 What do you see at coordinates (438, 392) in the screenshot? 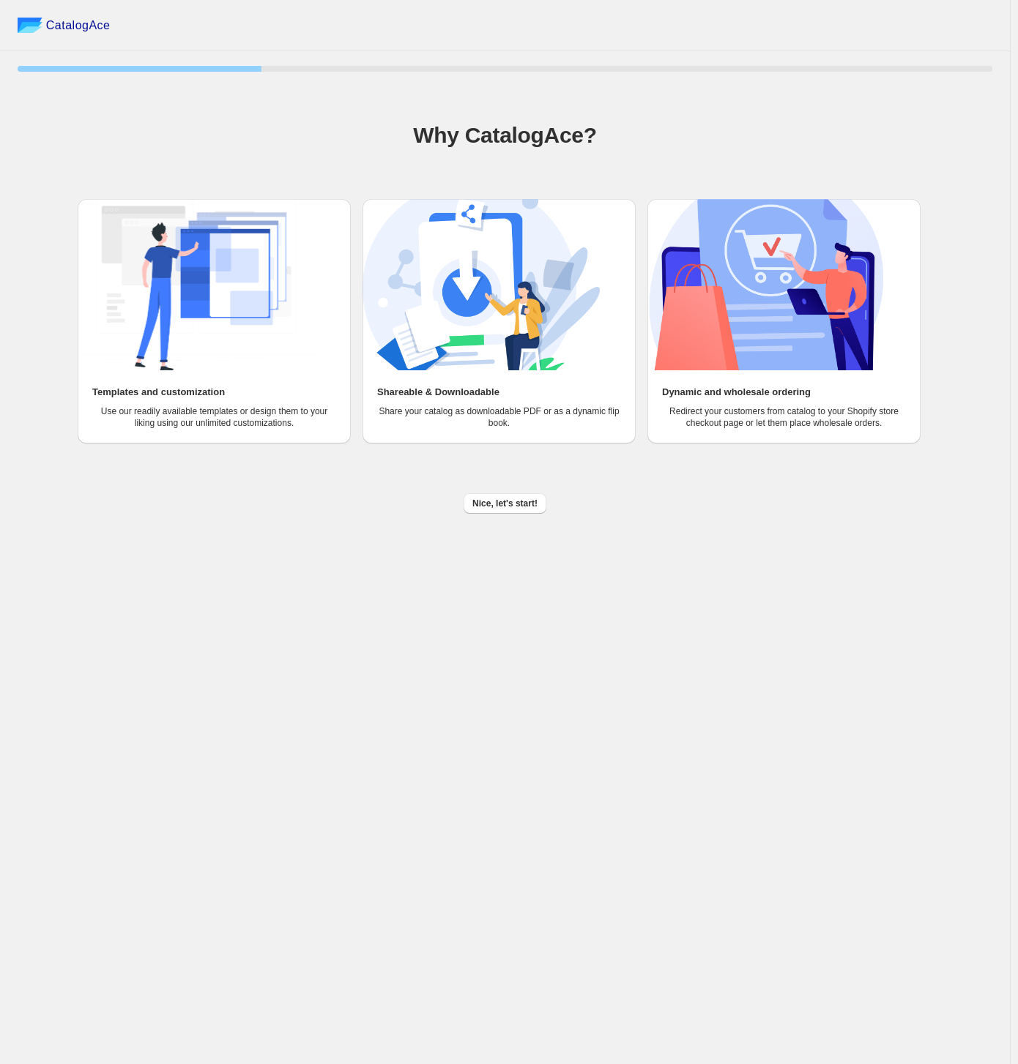
I see `h2: Shareable & Downloadable` at bounding box center [438, 392].